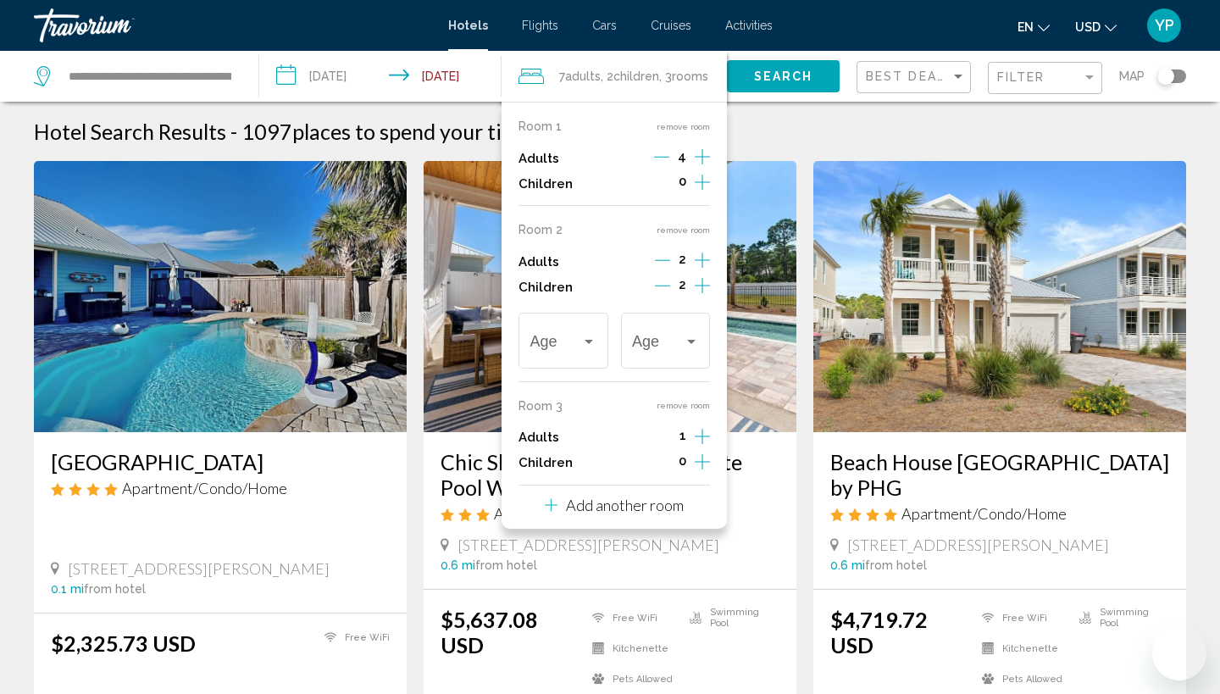  Describe the element at coordinates (380, 76) in the screenshot. I see `button: Check-in date: Dec 29, 2025 Check-out date: Jan 3, 2026` at that location.